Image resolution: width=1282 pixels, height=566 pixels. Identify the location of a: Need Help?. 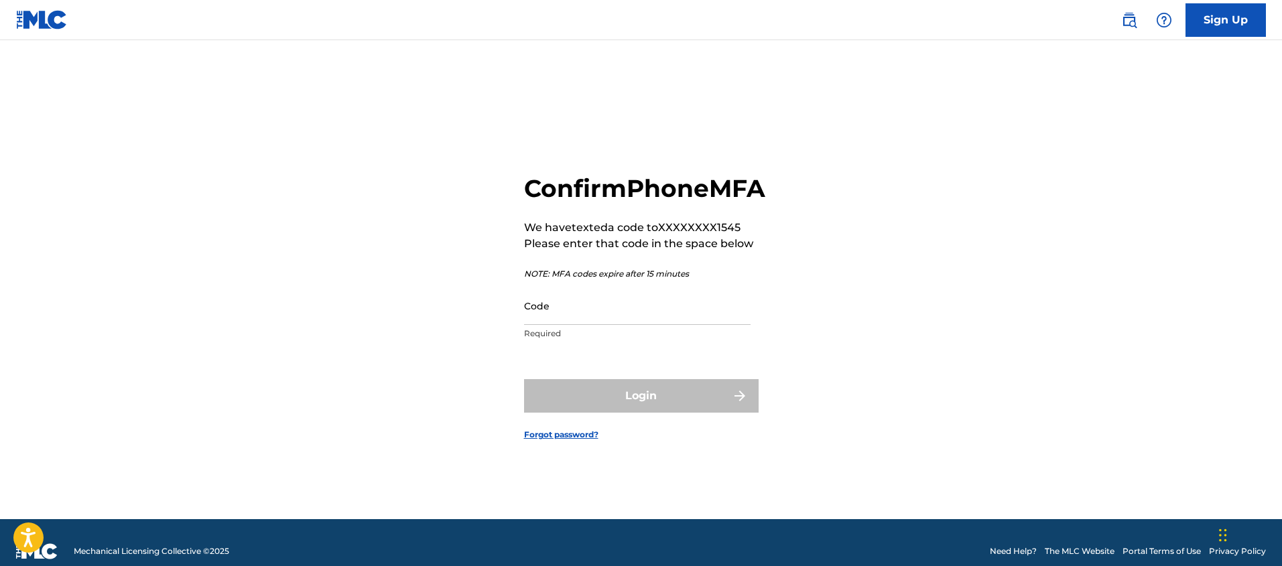
(1013, 552).